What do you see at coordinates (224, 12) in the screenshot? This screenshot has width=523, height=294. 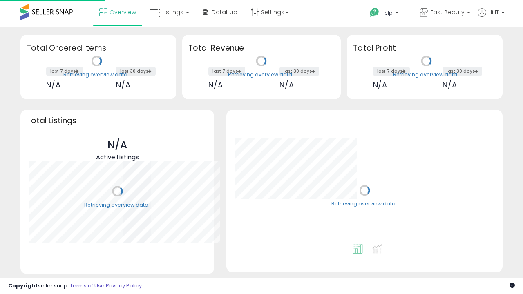 I see `span: DataHub` at bounding box center [224, 12].